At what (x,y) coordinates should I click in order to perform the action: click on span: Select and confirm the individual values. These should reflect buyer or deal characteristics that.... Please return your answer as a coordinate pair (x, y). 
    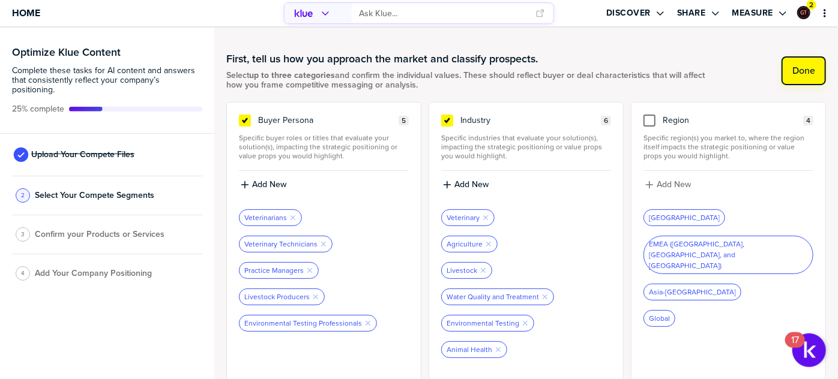
    Looking at the image, I should click on (470, 80).